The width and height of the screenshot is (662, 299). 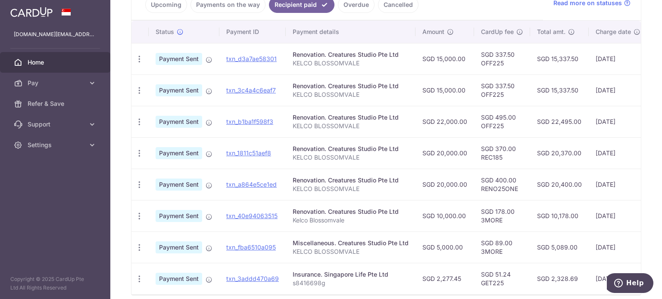 What do you see at coordinates (559, 279) in the screenshot?
I see `td: SGD 2,328.69` at bounding box center [559, 279].